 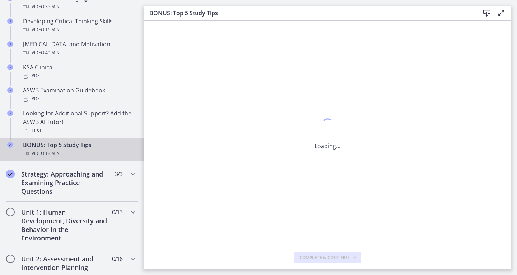 I want to click on span: · 16 min, so click(x=52, y=30).